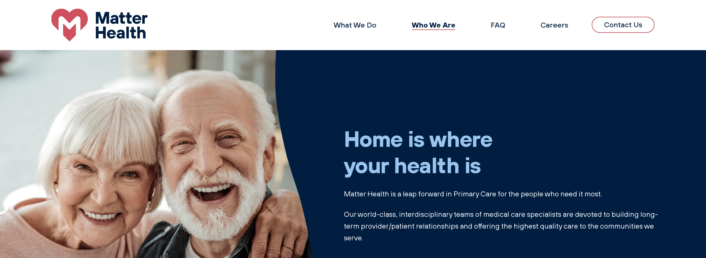 The height and width of the screenshot is (258, 706). What do you see at coordinates (355, 25) in the screenshot?
I see `a: What We Do` at bounding box center [355, 25].